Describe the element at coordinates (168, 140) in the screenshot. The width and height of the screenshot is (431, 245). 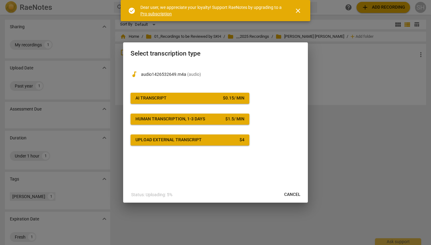
I see `div: Upload external transcript` at that location.